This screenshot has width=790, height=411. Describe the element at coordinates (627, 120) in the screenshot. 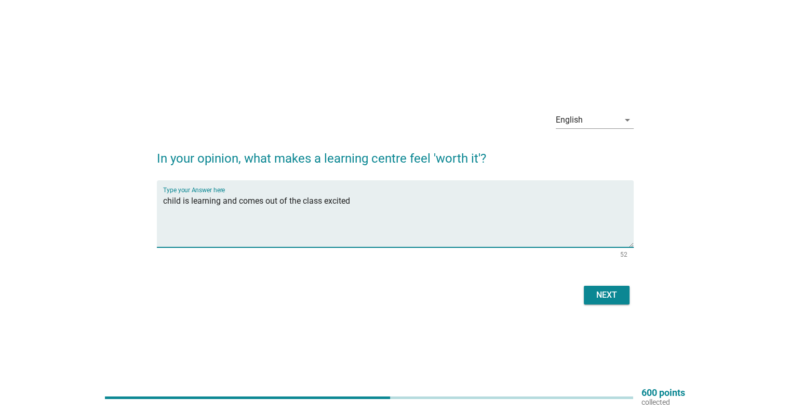

I see `i: arrow_drop_down` at that location.